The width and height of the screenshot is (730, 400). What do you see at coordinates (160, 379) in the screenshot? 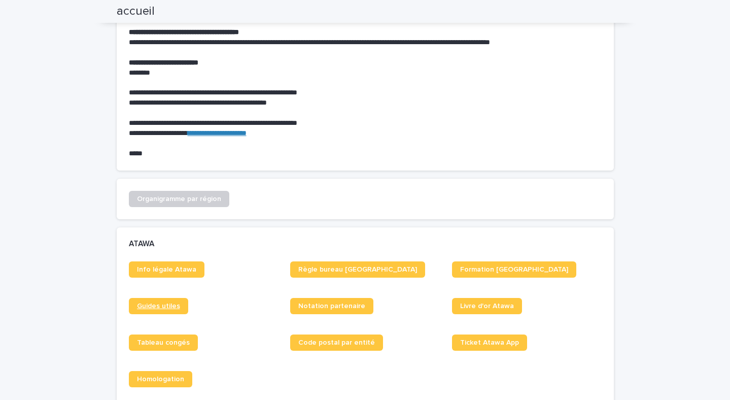
I see `span: Homologation` at bounding box center [160, 379].